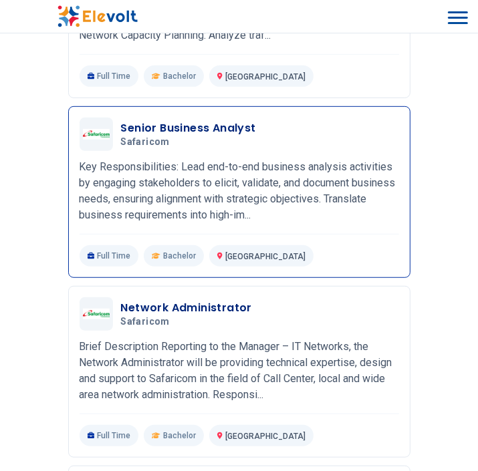 Image resolution: width=478 pixels, height=471 pixels. What do you see at coordinates (445, 439) in the screenshot?
I see `div: Chat Widget` at bounding box center [445, 439].